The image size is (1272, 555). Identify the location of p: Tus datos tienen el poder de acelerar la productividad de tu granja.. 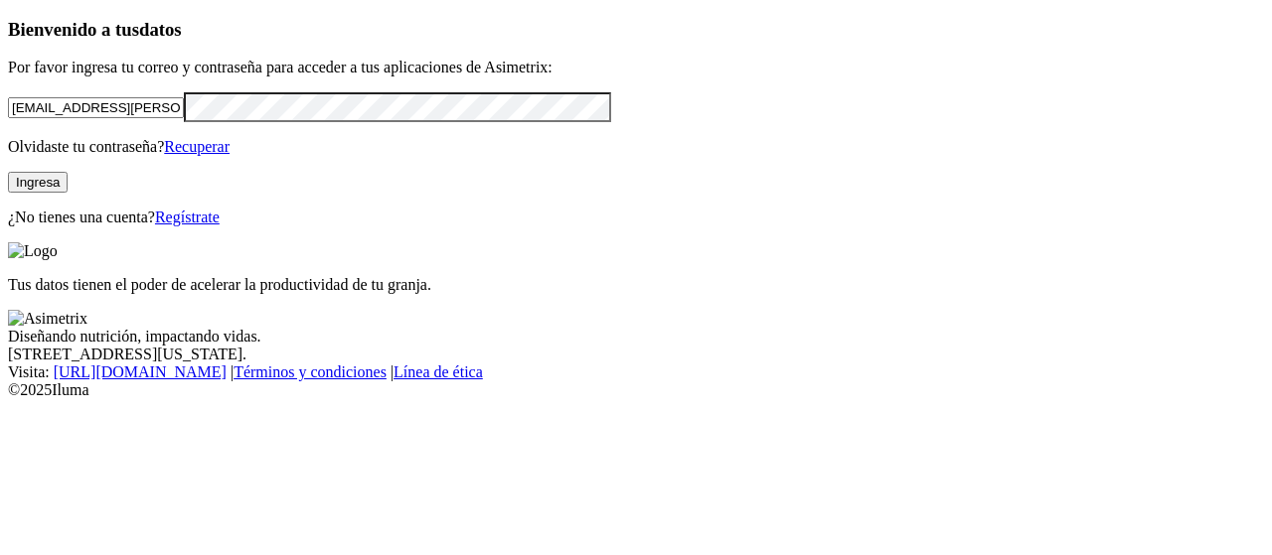
(636, 285).